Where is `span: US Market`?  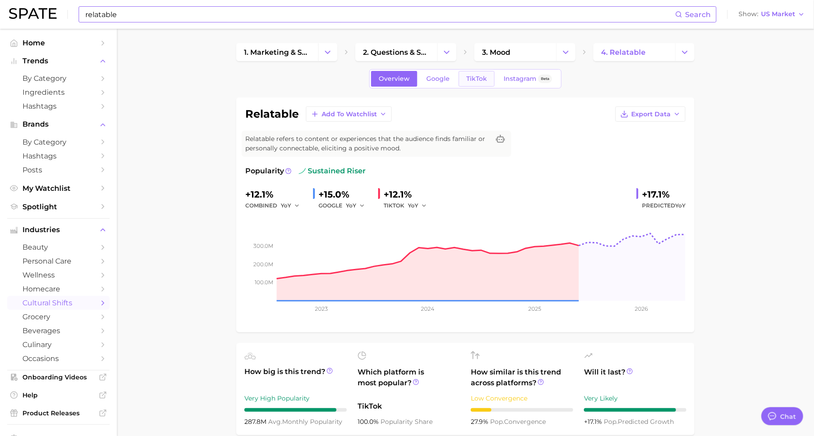 span: US Market is located at coordinates (778, 14).